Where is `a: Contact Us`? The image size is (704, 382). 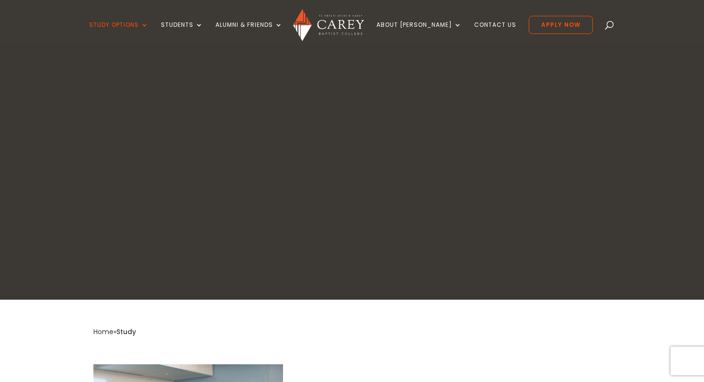 a: Contact Us is located at coordinates (495, 33).